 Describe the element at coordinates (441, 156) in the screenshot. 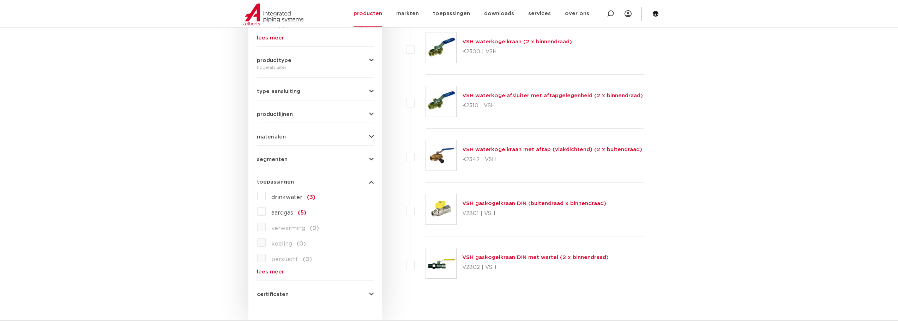

I see `img: Thumbnail for VSH waterkogelkraan met aftap (vlakdichtend) (2 x buitendraad)` at that location.